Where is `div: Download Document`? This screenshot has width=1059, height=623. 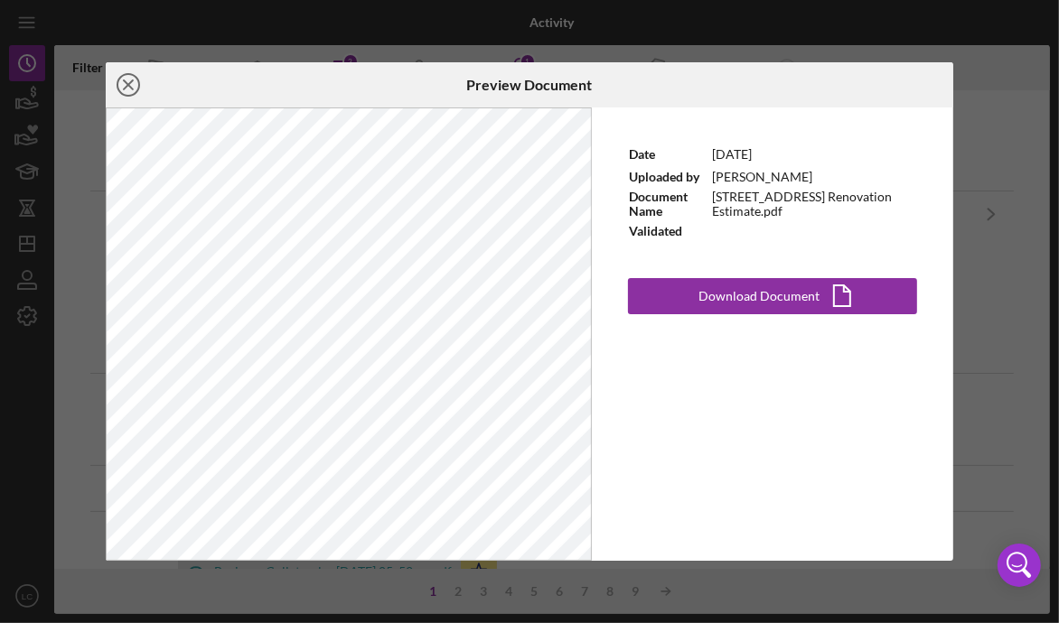
div: Download Document is located at coordinates (759, 296).